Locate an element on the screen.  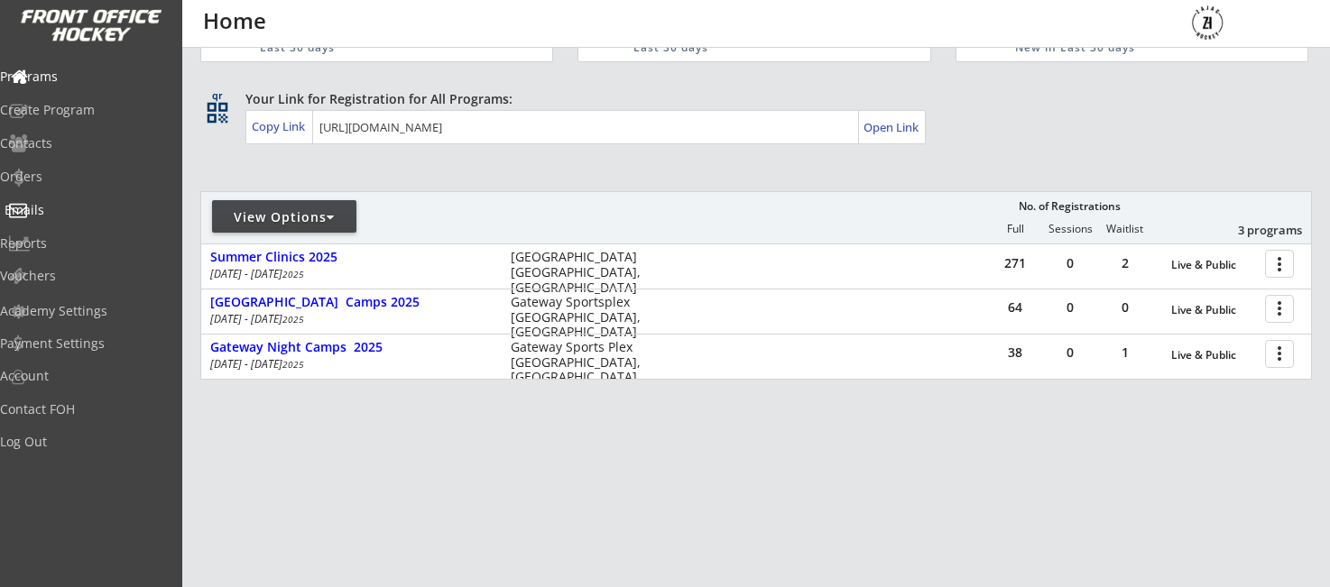
div: No. of Registrations is located at coordinates (1069, 207).